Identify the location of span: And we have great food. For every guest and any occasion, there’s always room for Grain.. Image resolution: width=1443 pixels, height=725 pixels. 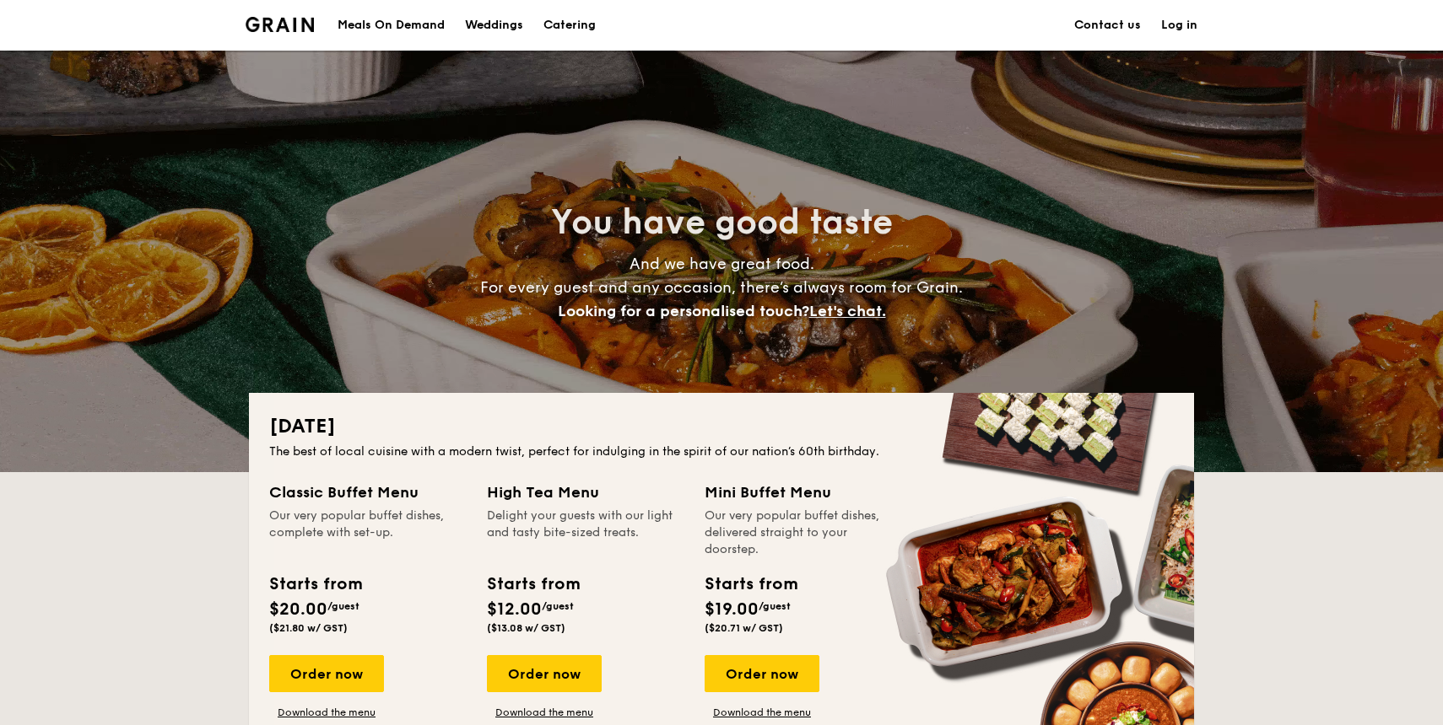
(721, 288).